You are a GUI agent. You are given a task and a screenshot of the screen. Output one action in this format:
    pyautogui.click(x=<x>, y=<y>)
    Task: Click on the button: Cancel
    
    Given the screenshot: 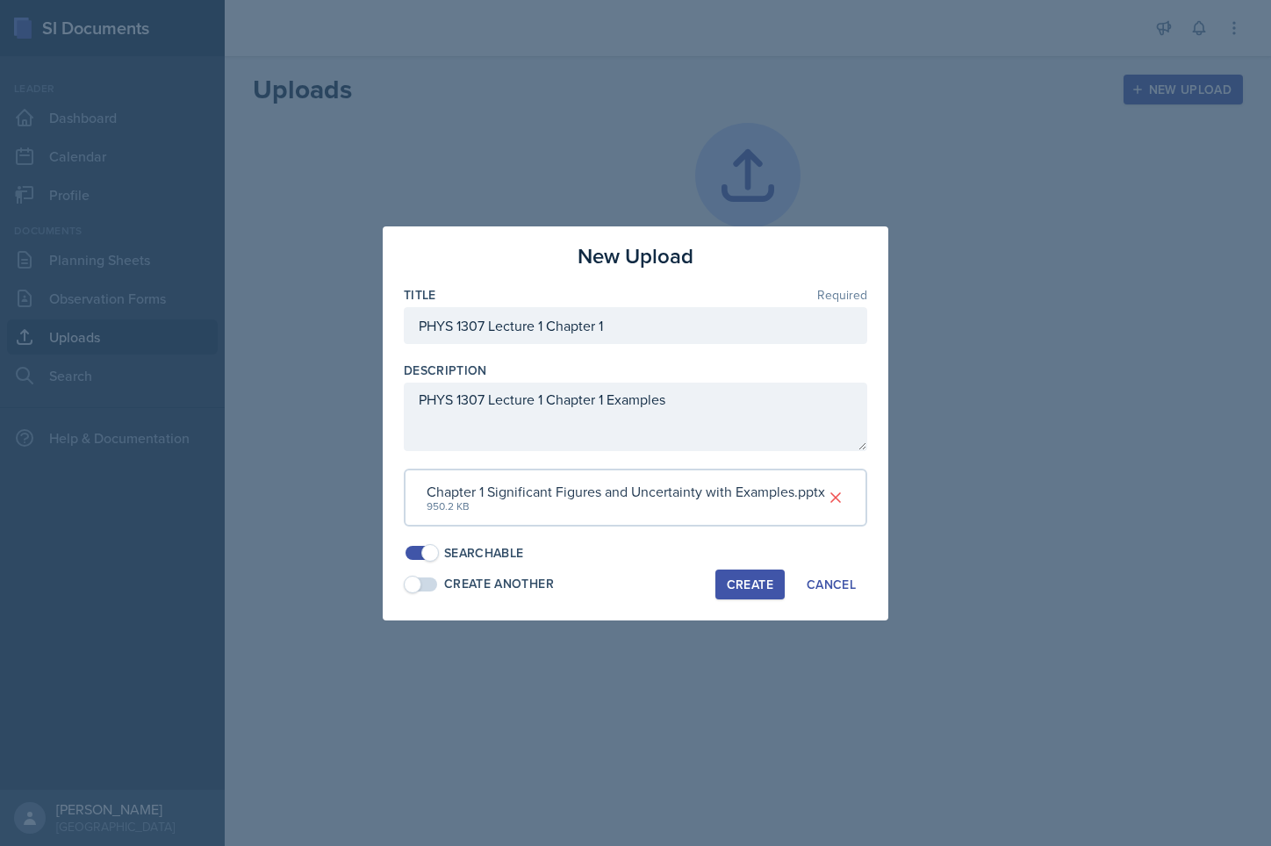 What is the action you would take?
    pyautogui.click(x=831, y=585)
    